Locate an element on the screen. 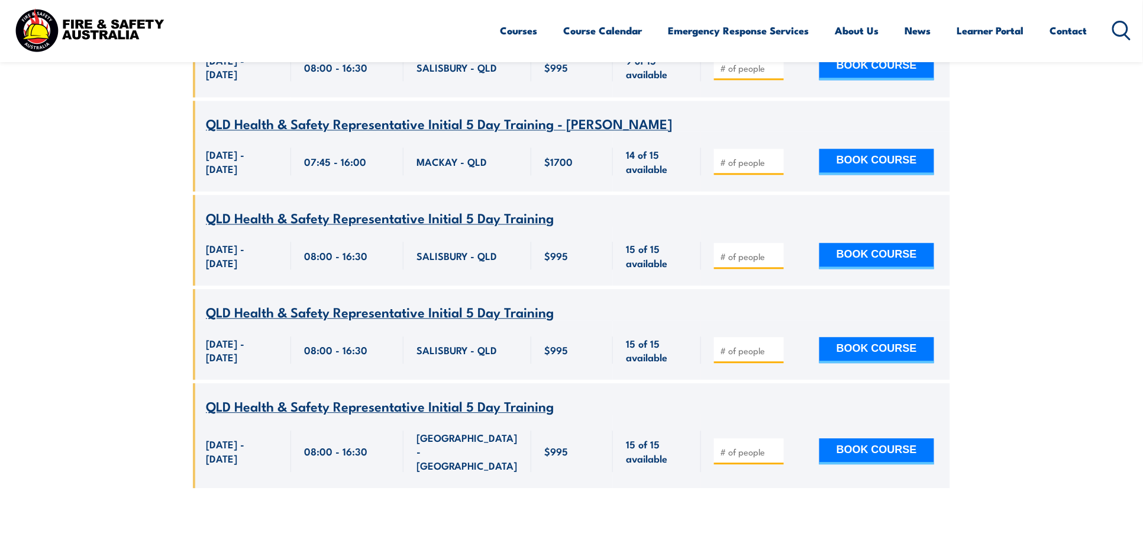  a: About Us is located at coordinates (857, 30).